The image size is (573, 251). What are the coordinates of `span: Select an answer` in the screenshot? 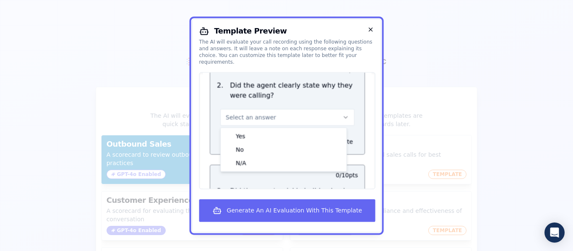 It's located at (251, 117).